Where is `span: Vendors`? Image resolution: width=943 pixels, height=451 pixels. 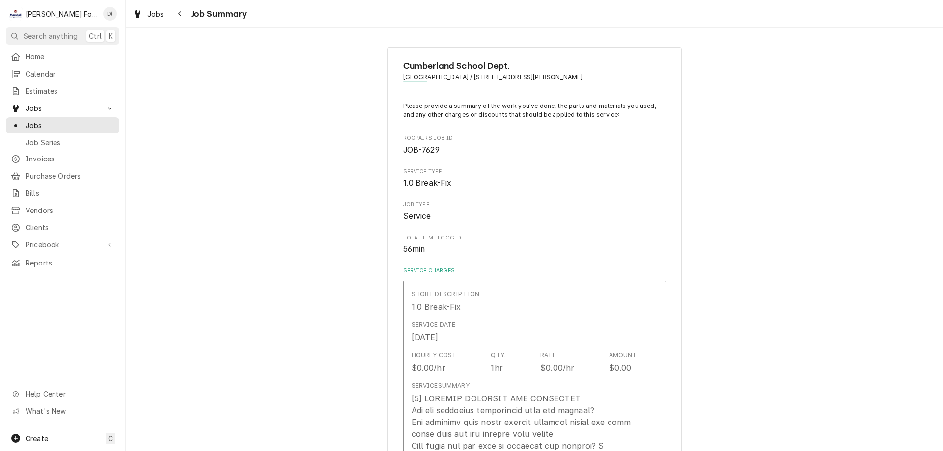
span: Vendors is located at coordinates (70, 210).